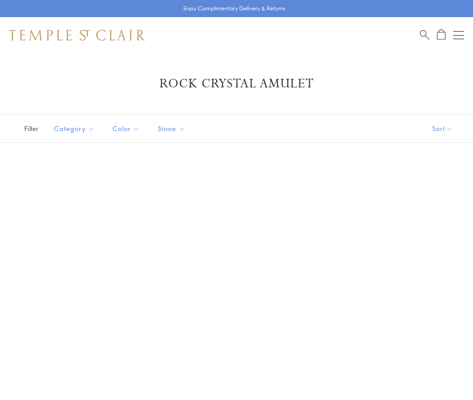  What do you see at coordinates (458, 35) in the screenshot?
I see `button: Open navigation` at bounding box center [458, 35].